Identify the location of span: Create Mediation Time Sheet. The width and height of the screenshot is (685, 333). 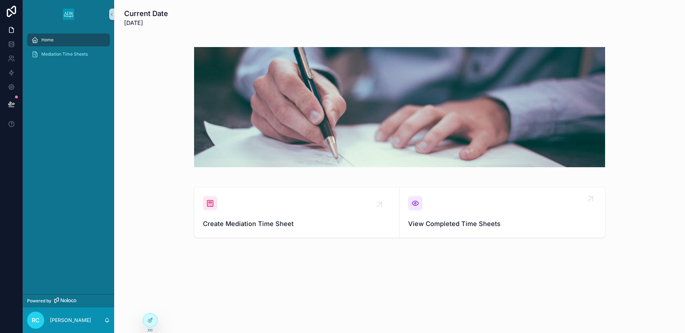
(297, 224).